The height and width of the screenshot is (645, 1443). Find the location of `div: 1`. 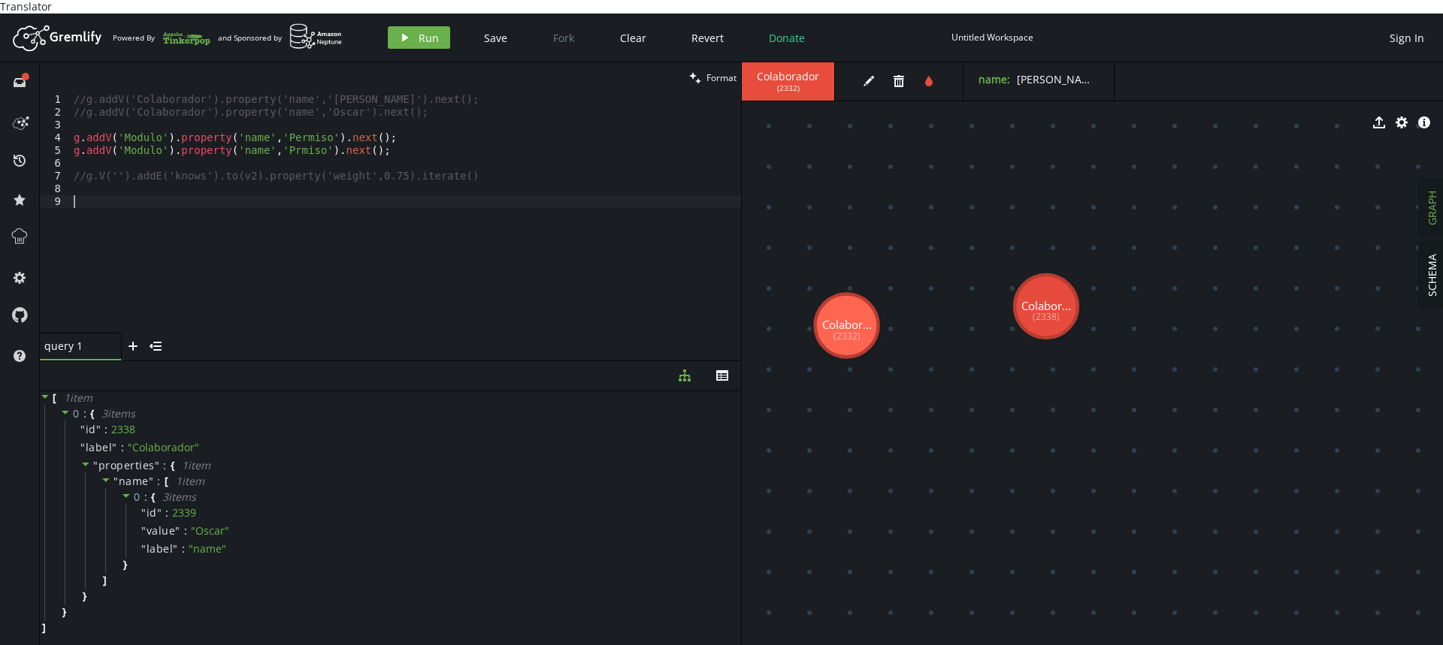

div: 1 is located at coordinates (55, 99).